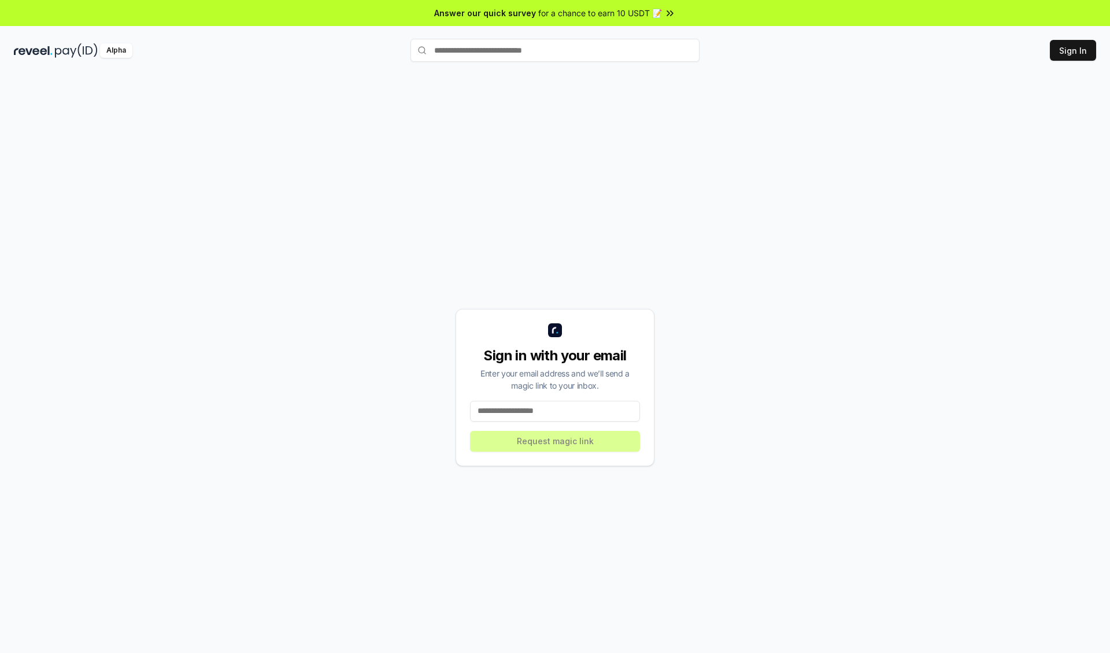 This screenshot has width=1110, height=653. I want to click on div: Alpha, so click(116, 50).